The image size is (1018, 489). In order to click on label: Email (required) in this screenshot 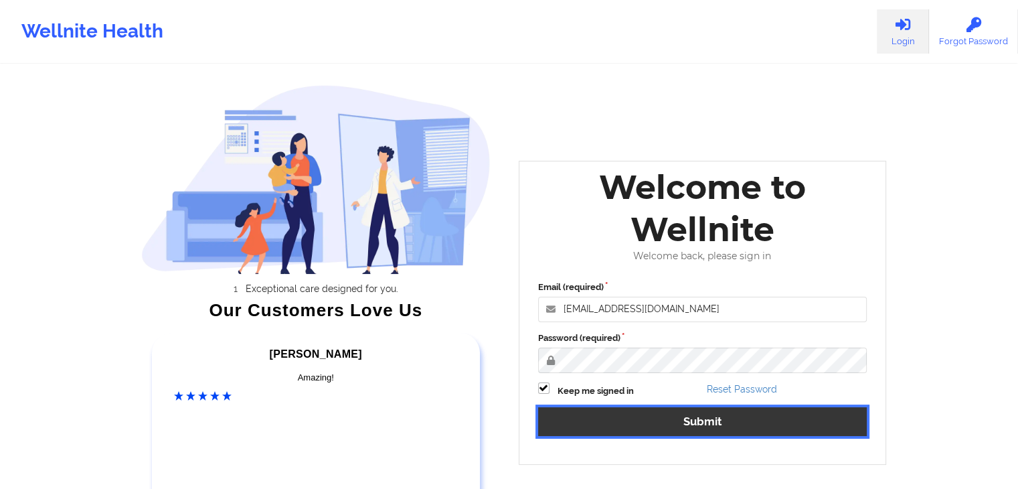, I will do `click(703, 287)`.